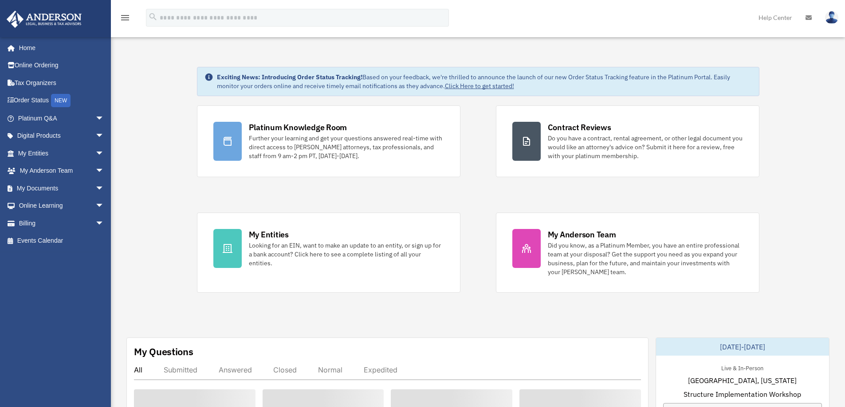  I want to click on i: menu, so click(125, 18).